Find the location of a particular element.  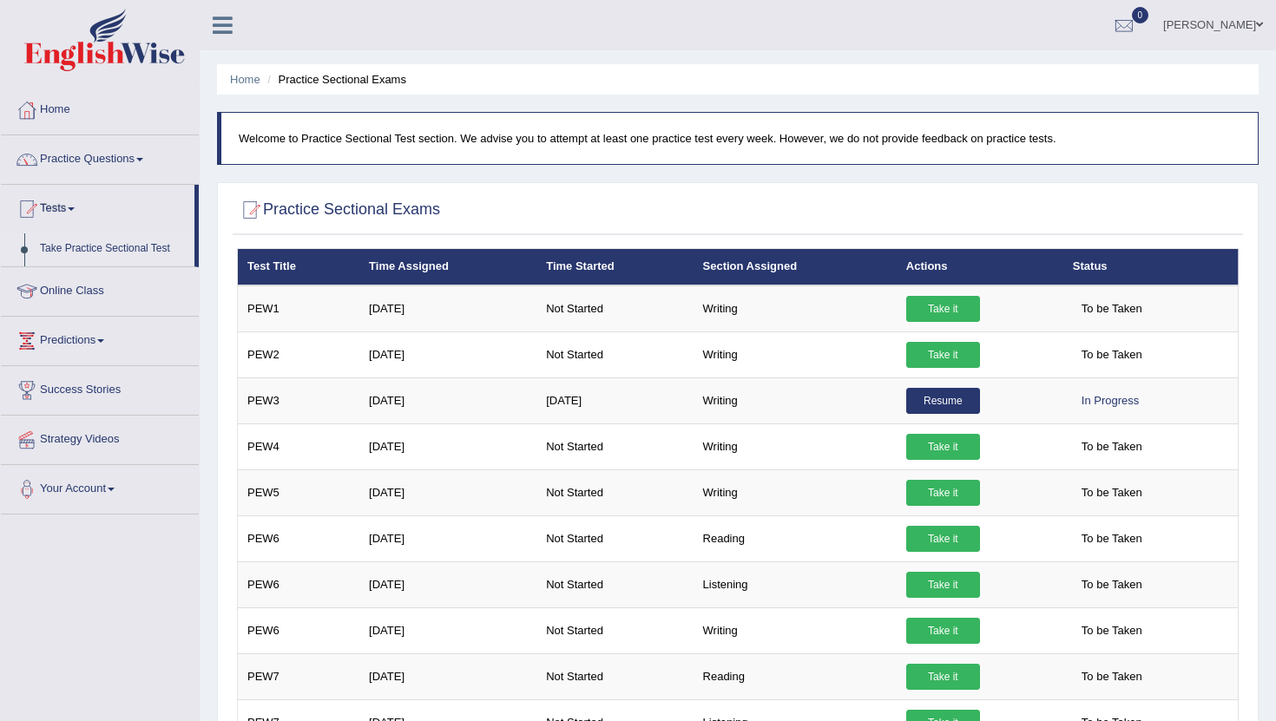

th: Time Assigned is located at coordinates (448, 267).